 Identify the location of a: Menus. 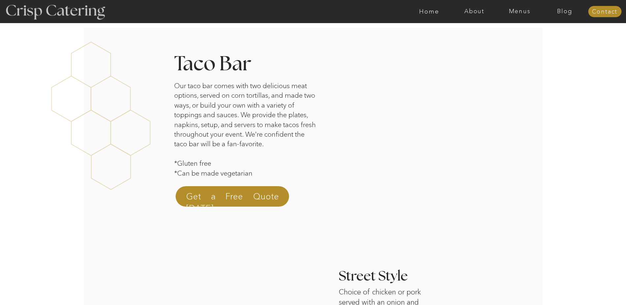
(519, 12).